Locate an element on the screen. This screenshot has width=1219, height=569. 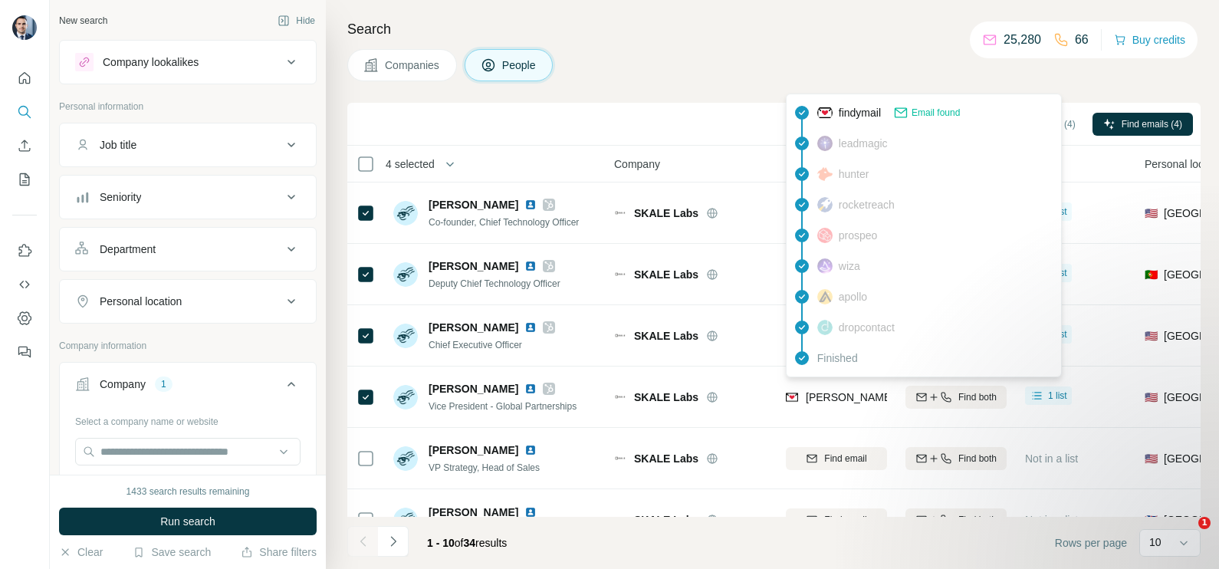
button: Use Surfe on LinkedIn is located at coordinates (25, 251).